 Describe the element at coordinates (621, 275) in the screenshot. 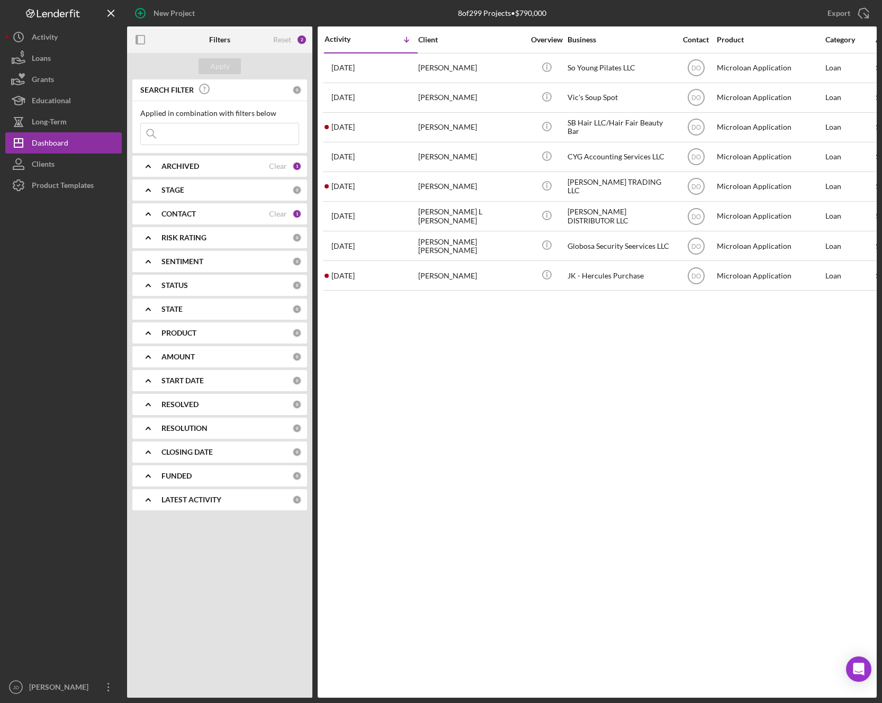

I see `div: JK - Hercules Purchase` at that location.